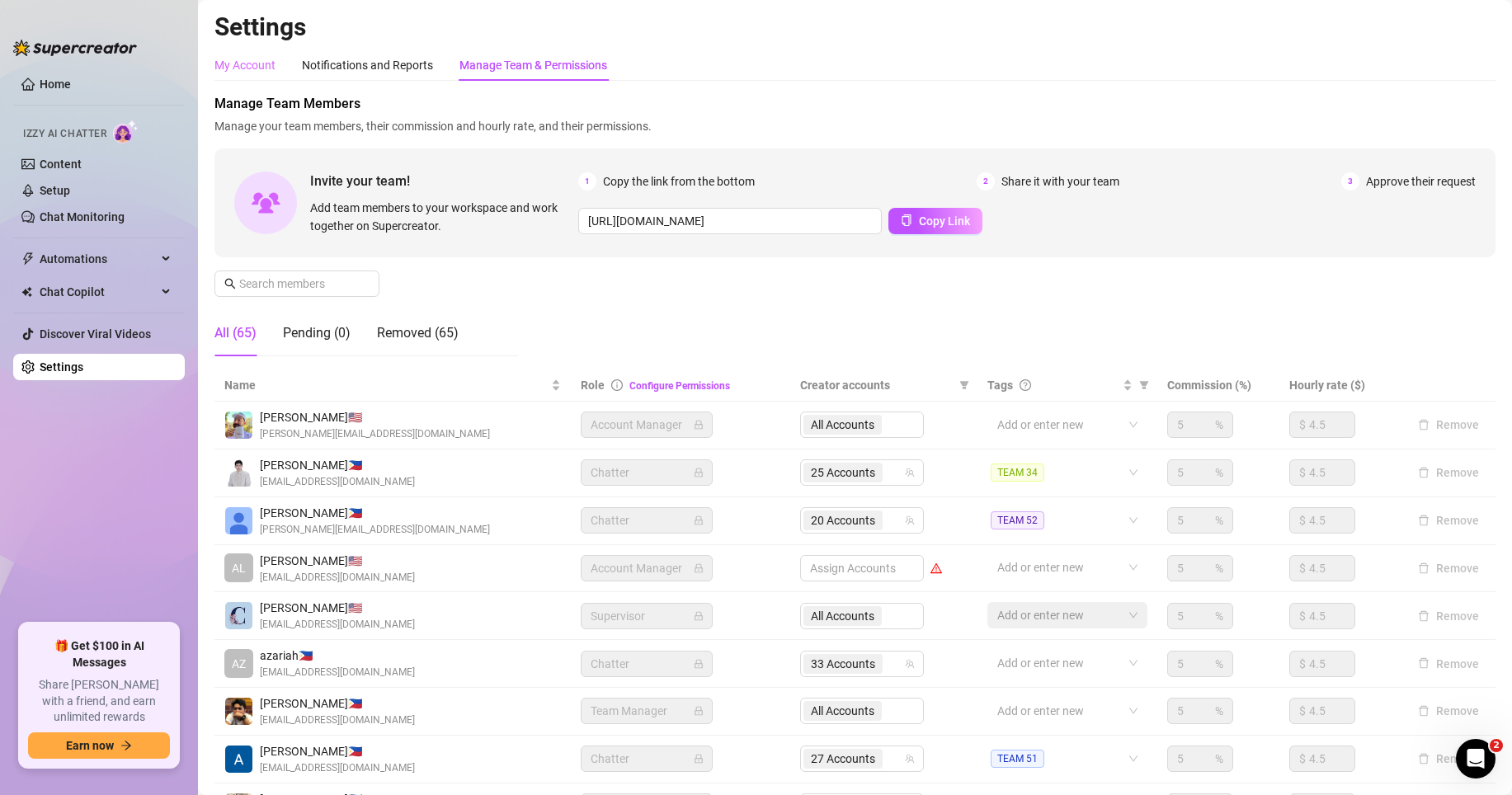  I want to click on img: logo-BBDzfeDw.svg, so click(75, 48).